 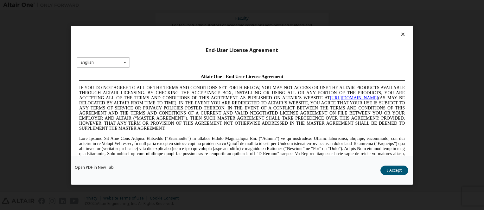 What do you see at coordinates (94, 167) in the screenshot?
I see `a: Open PDF in New Tab` at bounding box center [94, 167].